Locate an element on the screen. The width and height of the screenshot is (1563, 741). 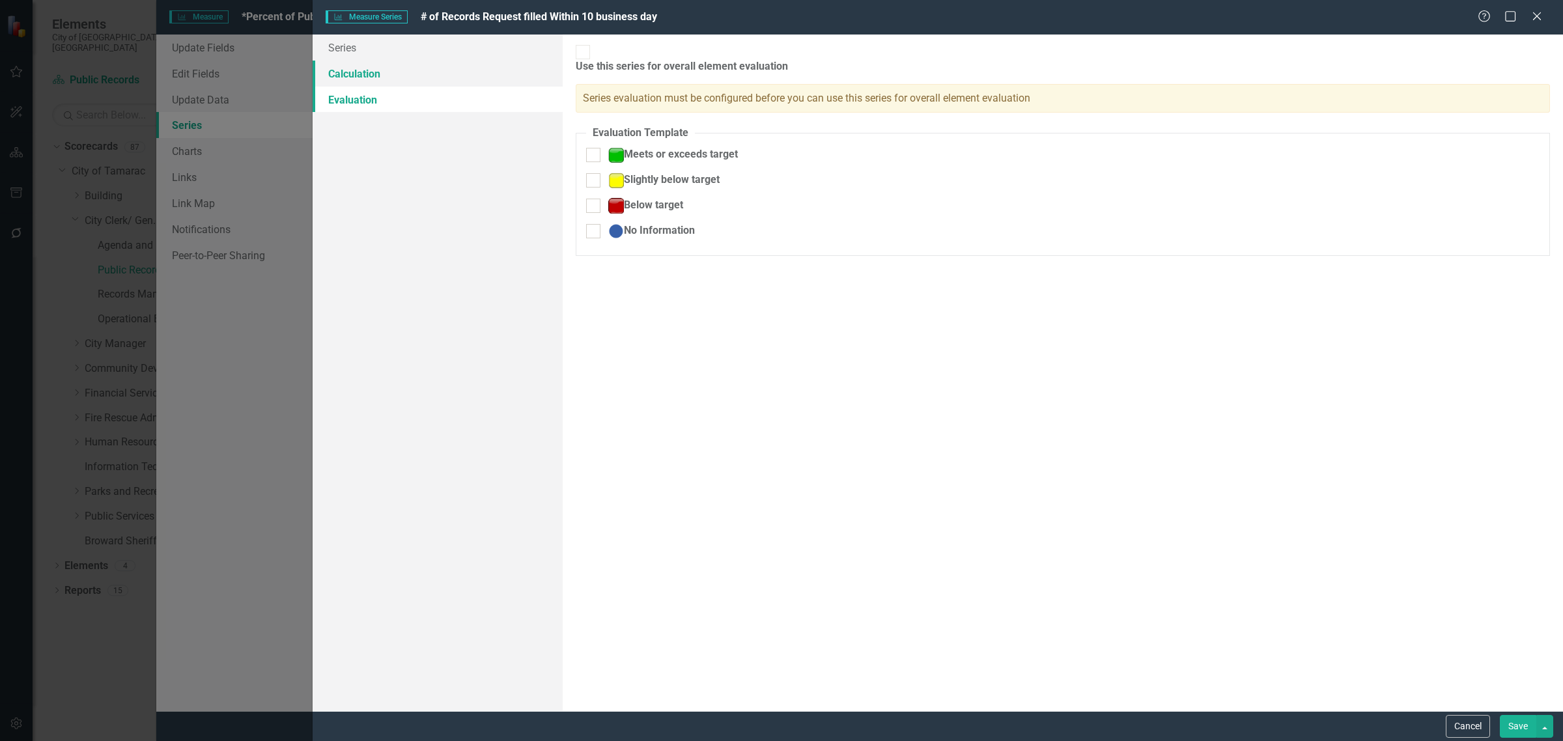
div: No Information is located at coordinates (651, 231).